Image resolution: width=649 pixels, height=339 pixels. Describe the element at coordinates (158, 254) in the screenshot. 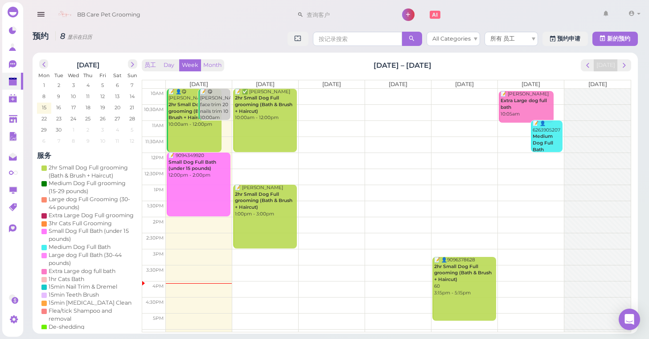

I see `span: 3pm` at that location.